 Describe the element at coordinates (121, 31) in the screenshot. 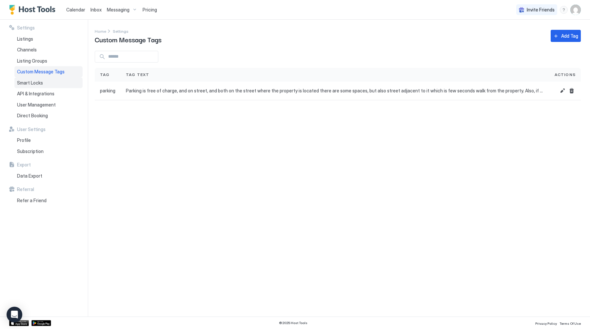

I see `a: Settings` at that location.